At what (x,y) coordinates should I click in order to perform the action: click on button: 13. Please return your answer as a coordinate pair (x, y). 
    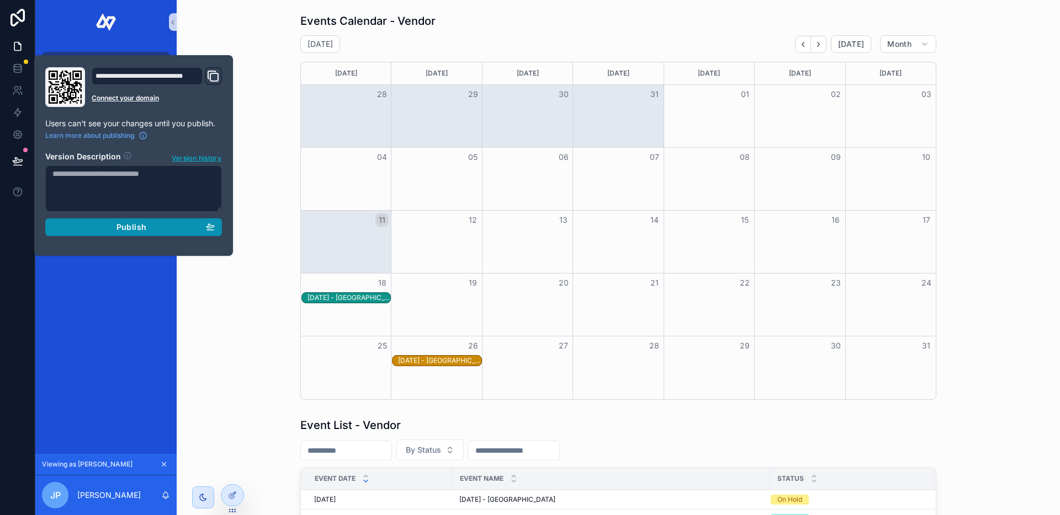
    Looking at the image, I should click on (563, 220).